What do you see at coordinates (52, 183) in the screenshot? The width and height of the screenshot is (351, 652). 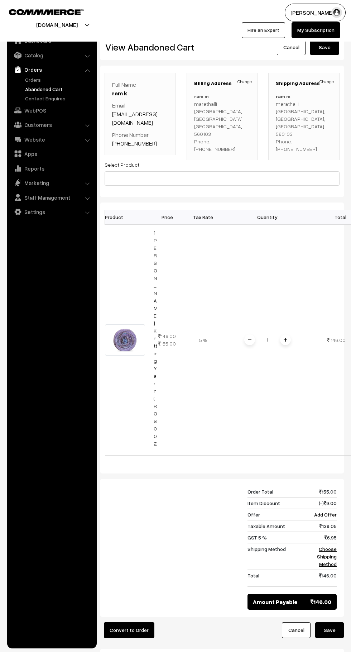 I see `a: Marketing` at bounding box center [52, 183].